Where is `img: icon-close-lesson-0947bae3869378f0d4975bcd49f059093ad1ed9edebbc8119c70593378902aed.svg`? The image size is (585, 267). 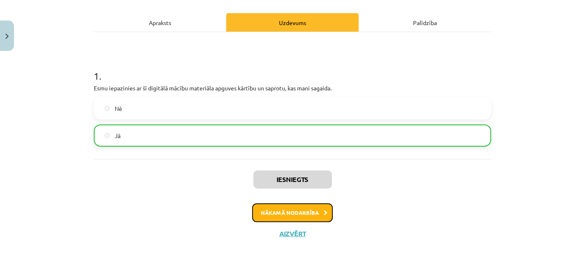 img: icon-close-lesson-0947bae3869378f0d4975bcd49f059093ad1ed9edebbc8119c70593378902aed.svg is located at coordinates (7, 36).